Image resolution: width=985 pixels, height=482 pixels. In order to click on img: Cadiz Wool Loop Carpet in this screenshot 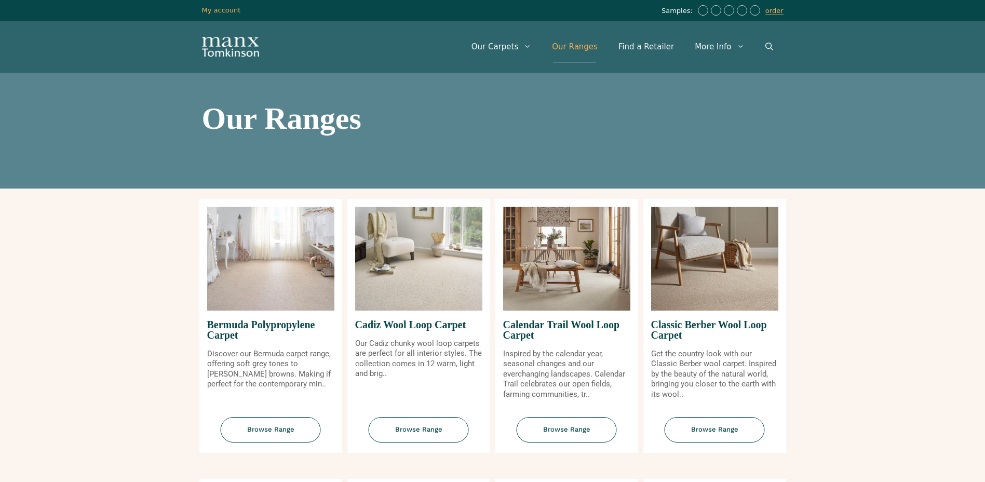, I will do `click(419, 259)`.